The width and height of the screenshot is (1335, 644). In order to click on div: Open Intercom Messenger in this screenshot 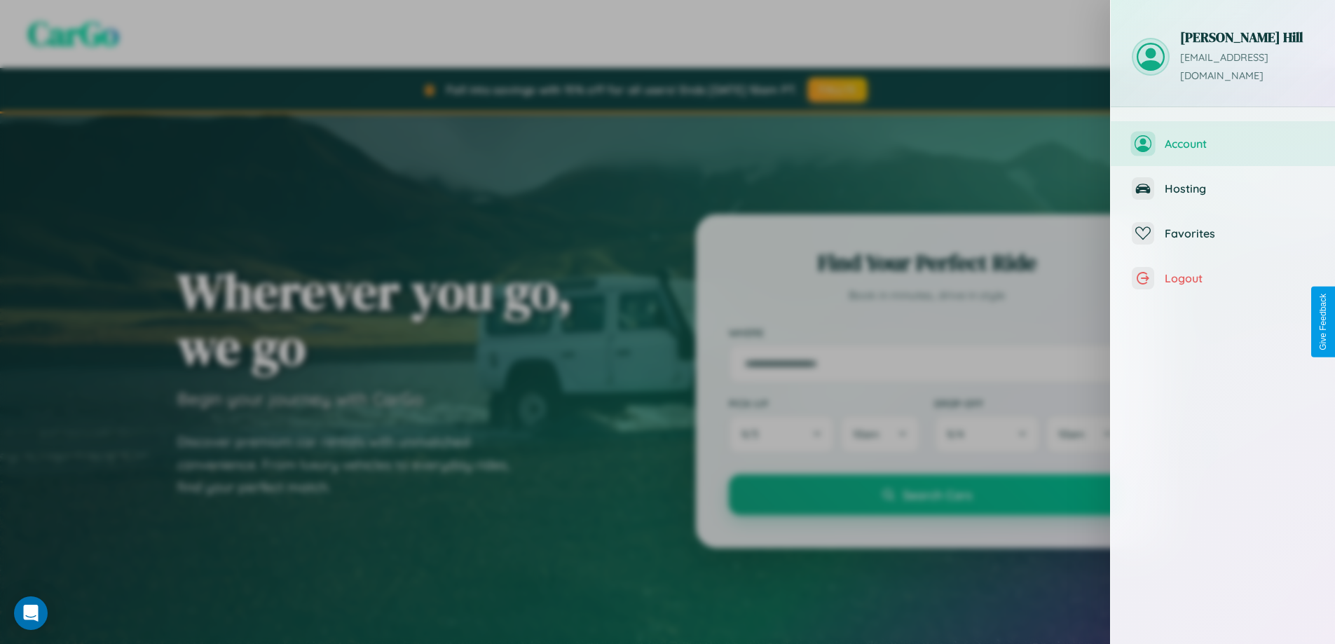, I will do `click(31, 613)`.